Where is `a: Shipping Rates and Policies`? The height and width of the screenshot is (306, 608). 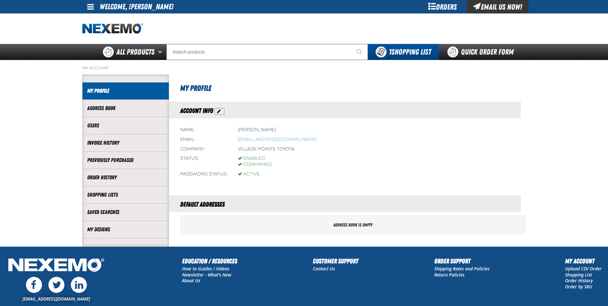 a: Shipping Rates and Policies is located at coordinates (462, 268).